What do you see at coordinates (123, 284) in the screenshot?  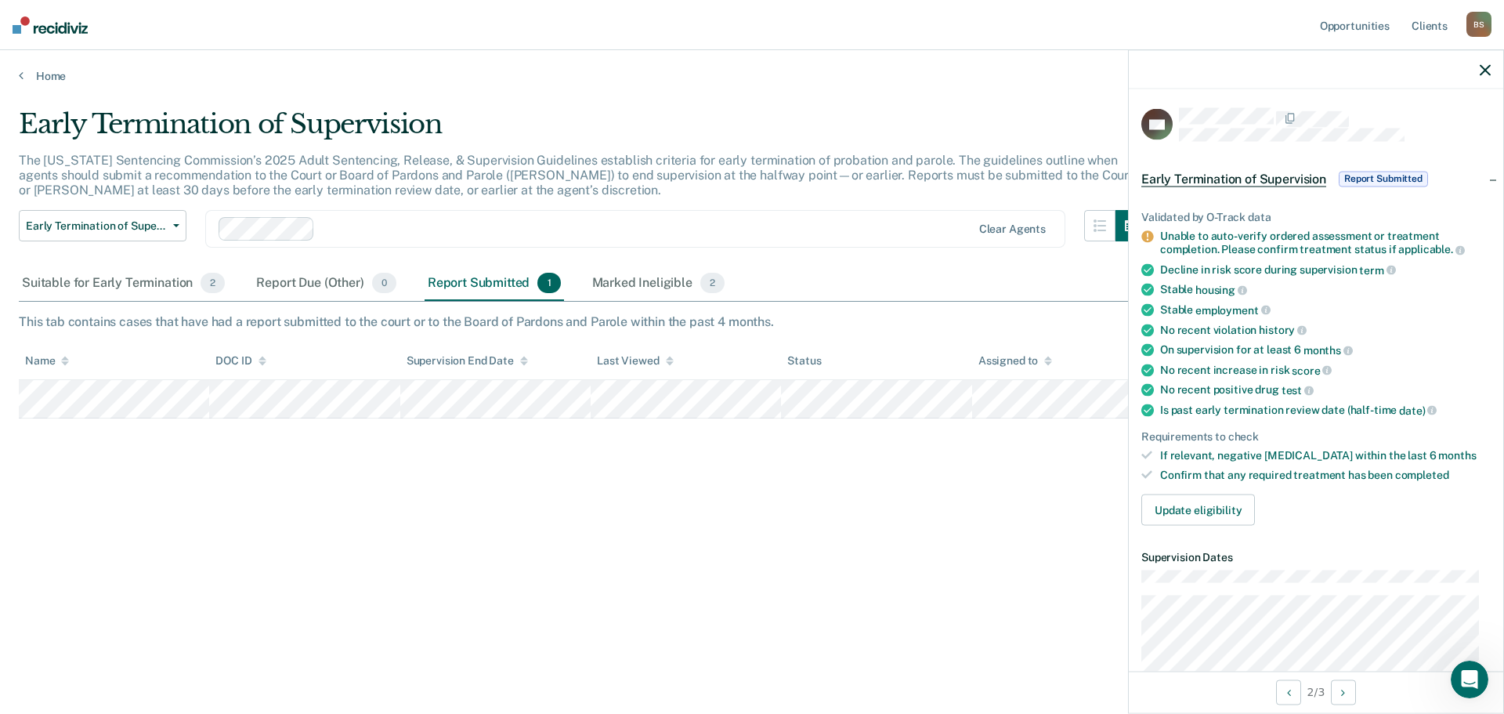 I see `div: Suitable for Early Termination` at bounding box center [123, 284].